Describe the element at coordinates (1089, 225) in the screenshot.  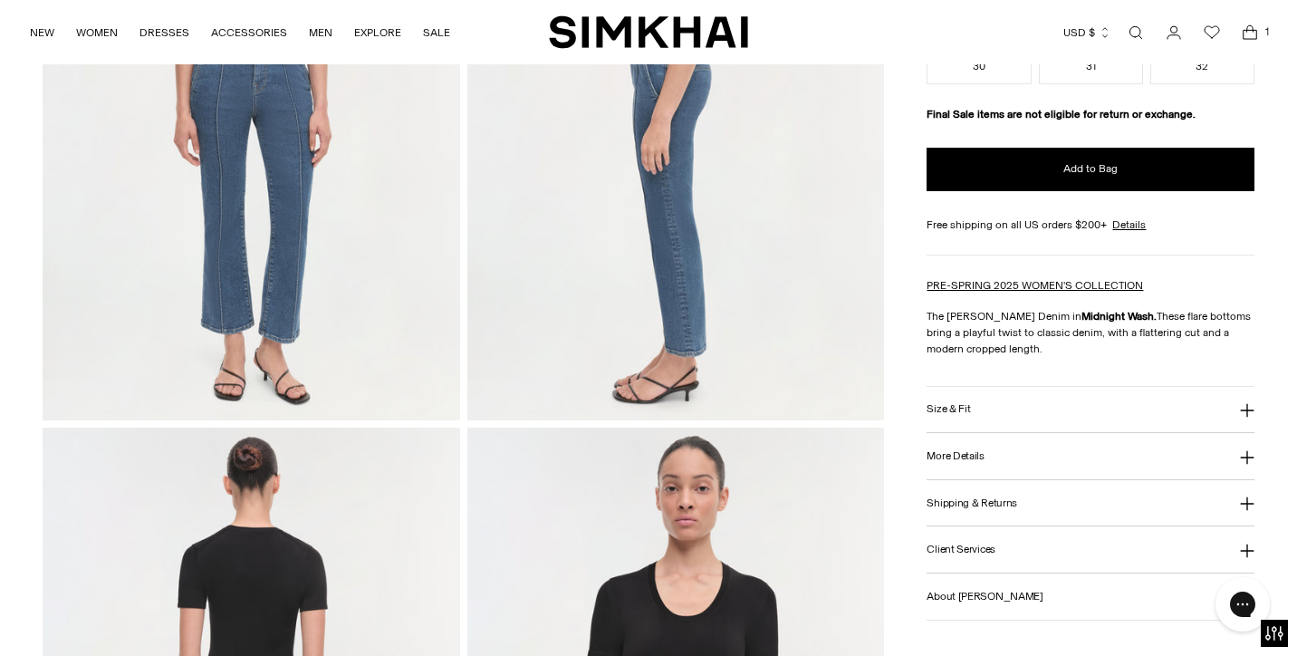
I see `div: Free shipping on all US orders $200+` at that location.